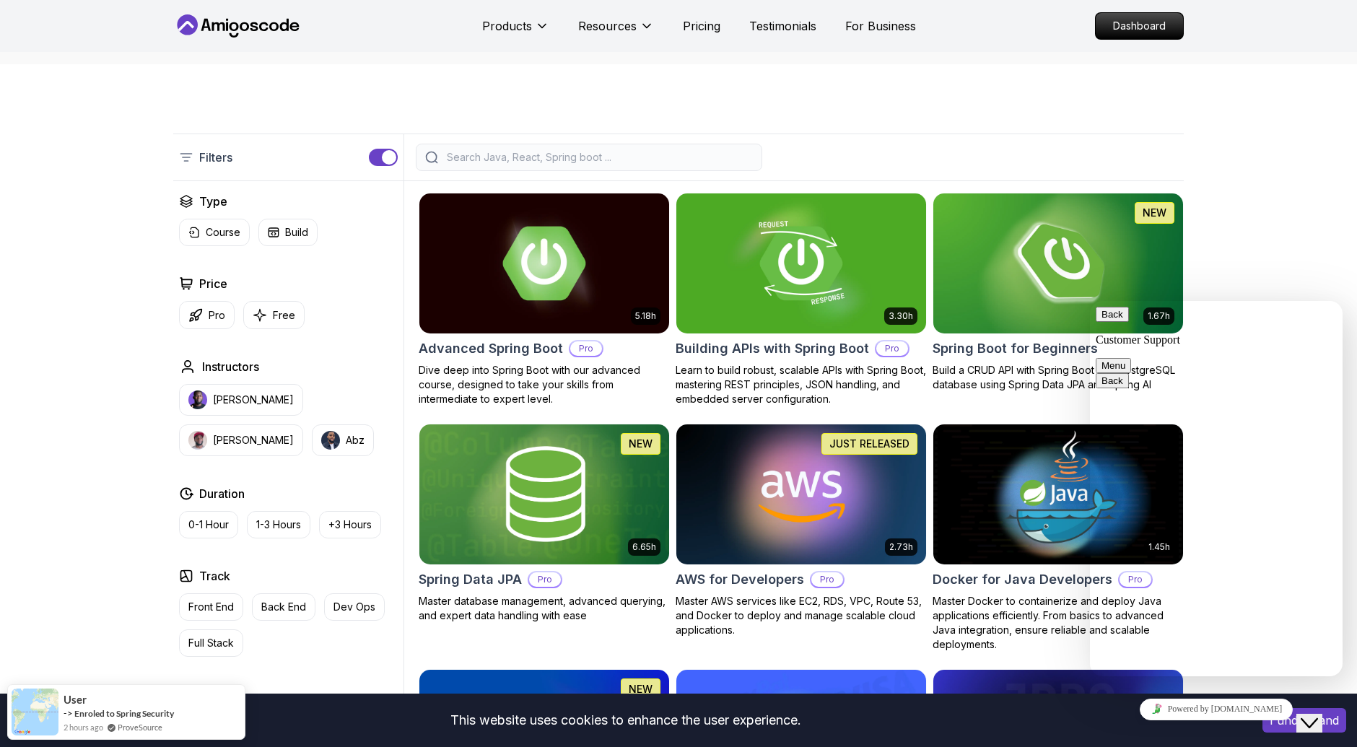 This screenshot has width=1357, height=747. Describe the element at coordinates (801, 616) in the screenshot. I see `p: Master AWS services like EC2, RDS, VPC, Route 53, and Docker to deploy and manage scalable cloud ...` at that location.